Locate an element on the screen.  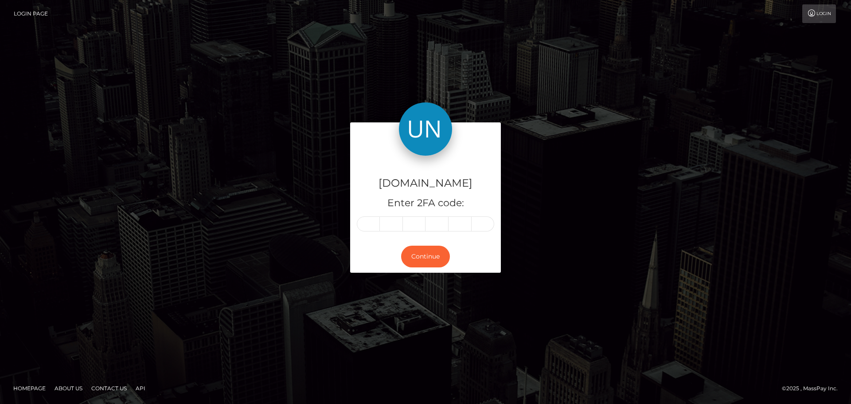
a: API is located at coordinates (141, 388).